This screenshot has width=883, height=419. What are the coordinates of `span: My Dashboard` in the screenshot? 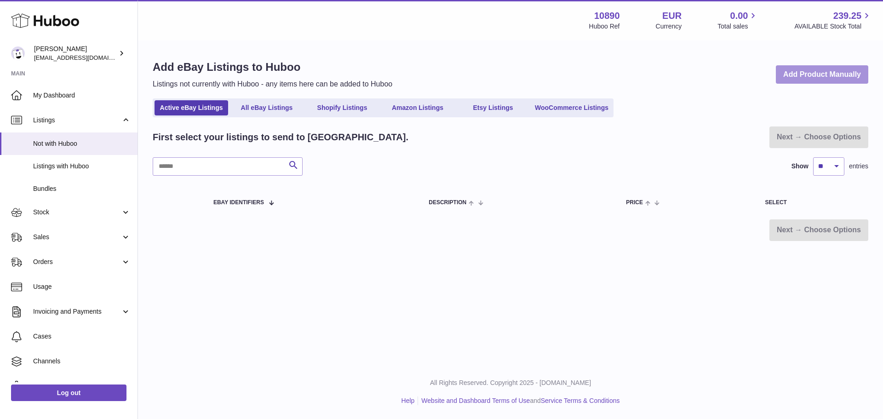 It's located at (82, 95).